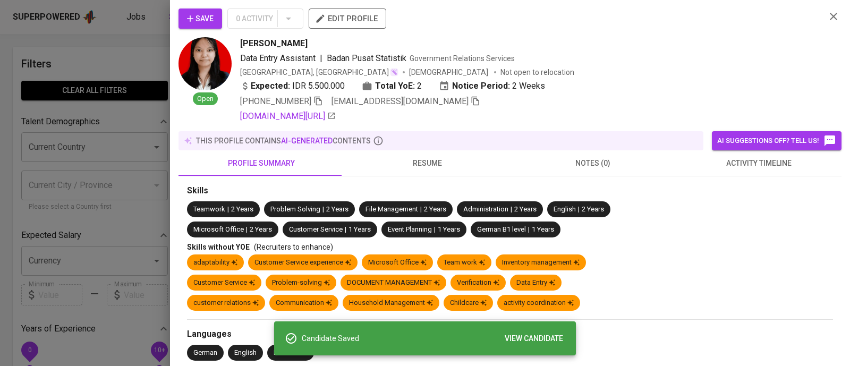  Describe the element at coordinates (316, 229) in the screenshot. I see `span: Customer Service` at that location.